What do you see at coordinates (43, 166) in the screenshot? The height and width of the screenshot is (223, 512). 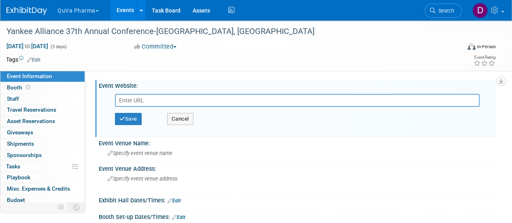 I see `a: Tasks` at bounding box center [43, 166].